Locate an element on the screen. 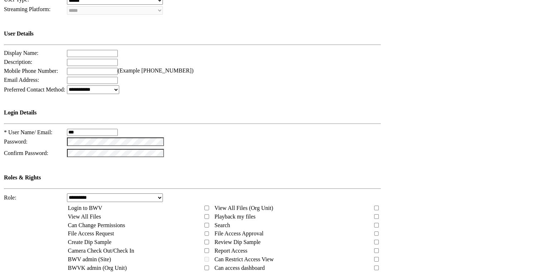  span: View All Files is located at coordinates (85, 216).